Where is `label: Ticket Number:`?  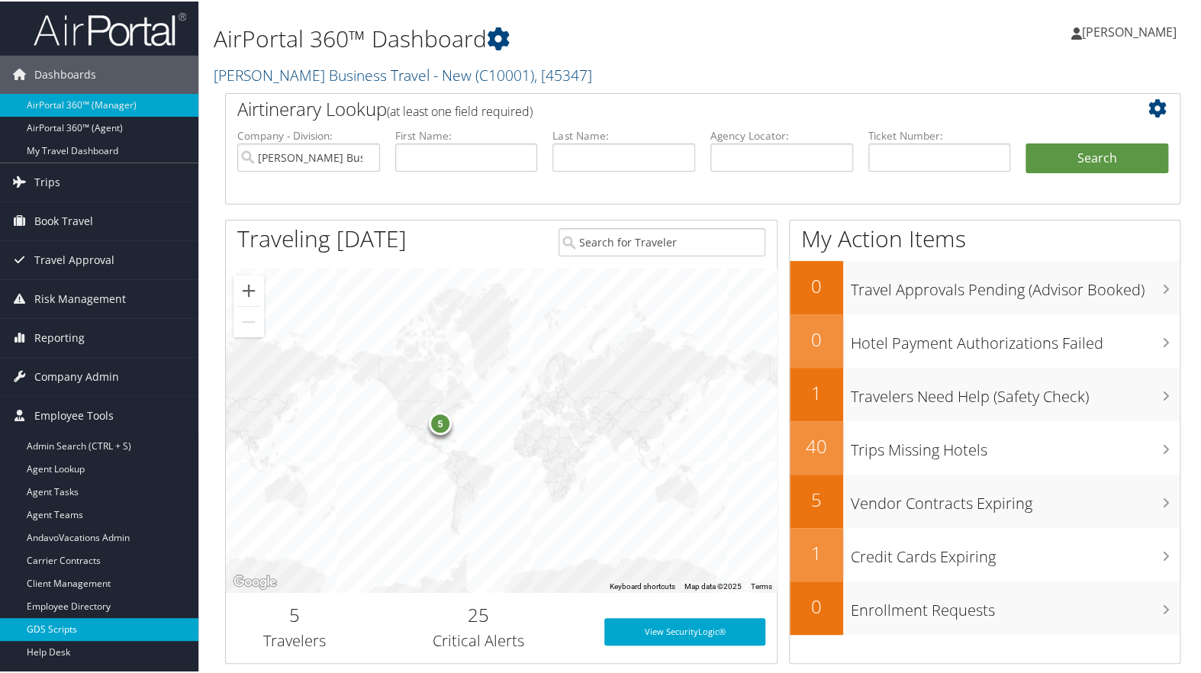
label: Ticket Number: is located at coordinates (940, 134).